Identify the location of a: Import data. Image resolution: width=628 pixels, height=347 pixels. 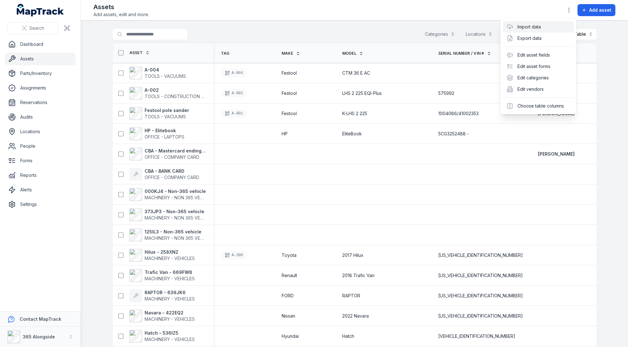
(529, 27).